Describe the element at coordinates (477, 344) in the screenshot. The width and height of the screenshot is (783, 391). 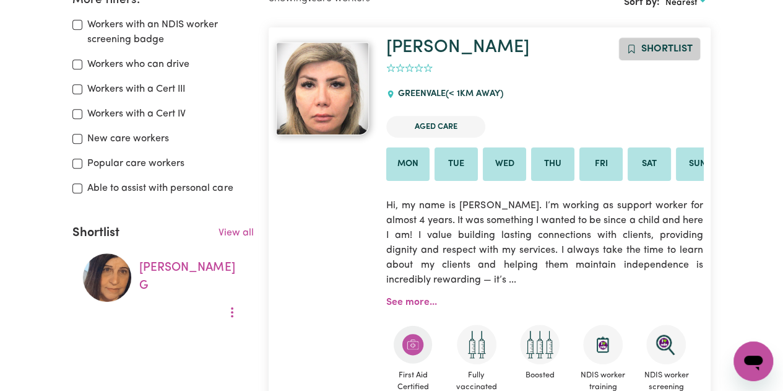
I see `img: Care and support worker has received 2 doses of COVID-19 vaccine` at that location.